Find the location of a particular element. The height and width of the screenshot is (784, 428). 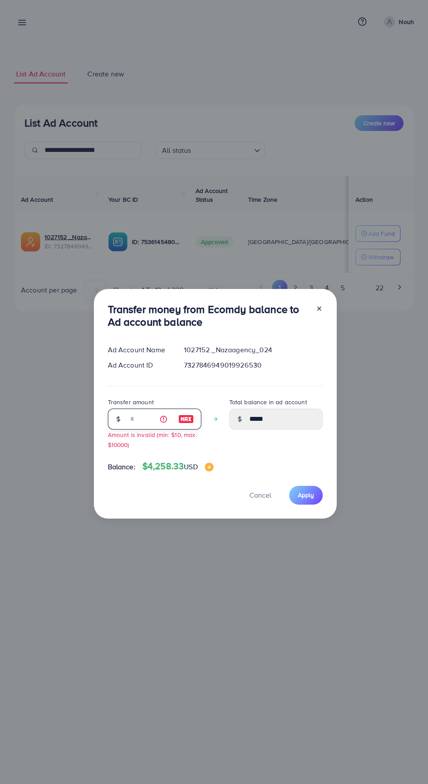

div: 1027152 _Nazaagency_024 is located at coordinates (253, 350).